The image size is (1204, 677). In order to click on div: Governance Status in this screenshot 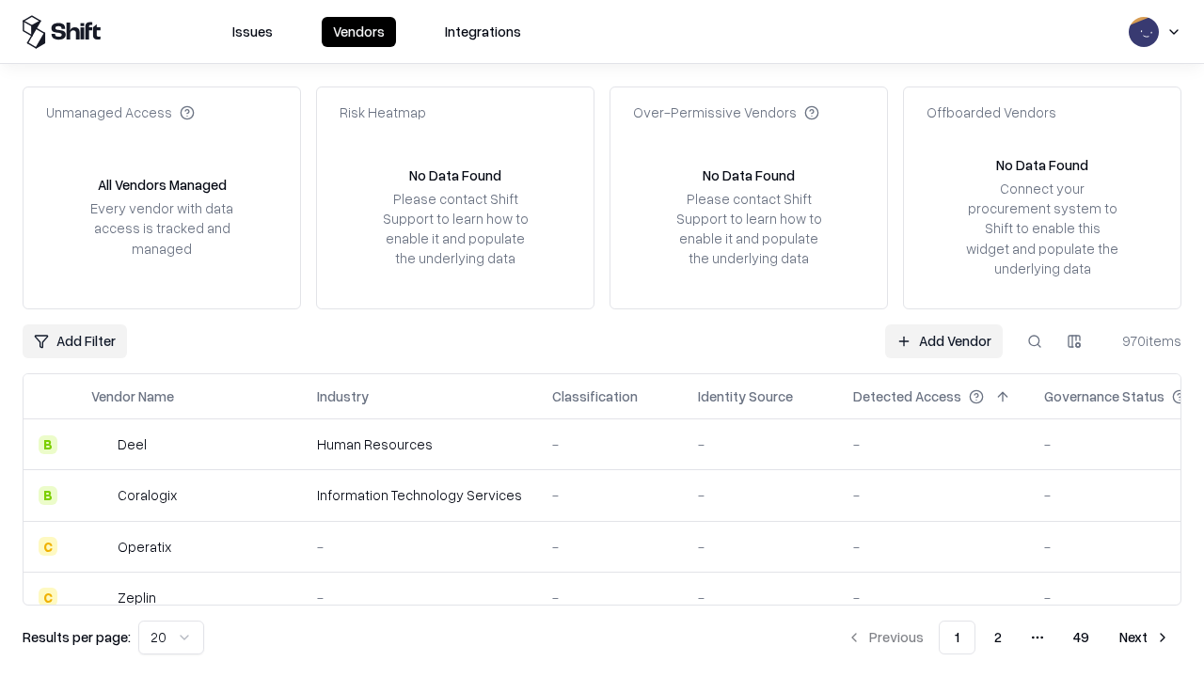, I will do `click(1104, 396)`.